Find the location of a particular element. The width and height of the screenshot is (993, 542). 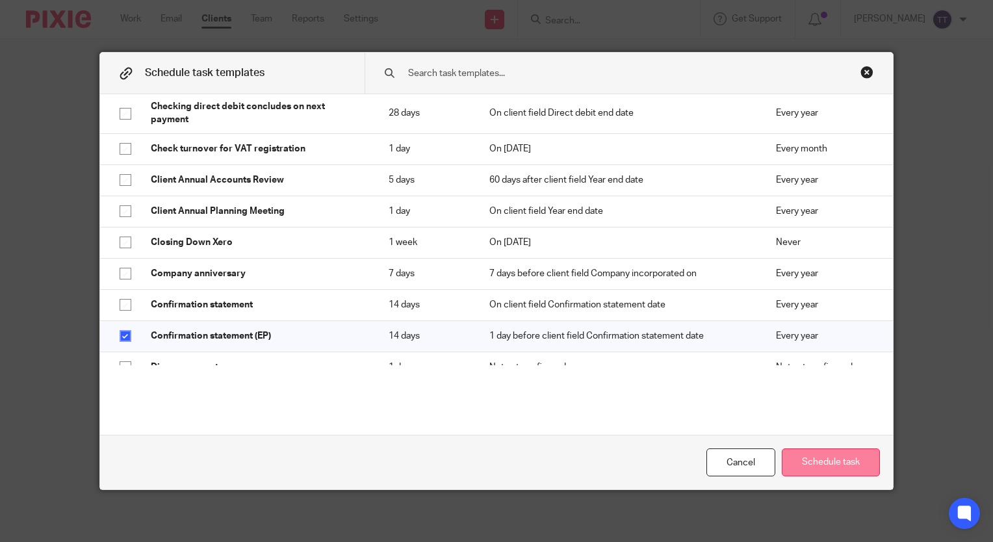

div: Cancel is located at coordinates (741, 462).